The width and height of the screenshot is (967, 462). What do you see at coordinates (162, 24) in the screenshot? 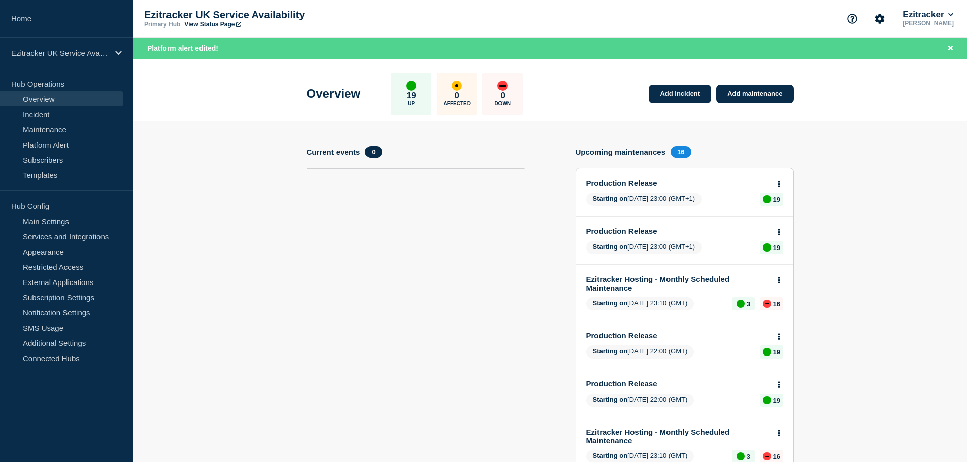
I see `p: Primary Hub` at bounding box center [162, 24].